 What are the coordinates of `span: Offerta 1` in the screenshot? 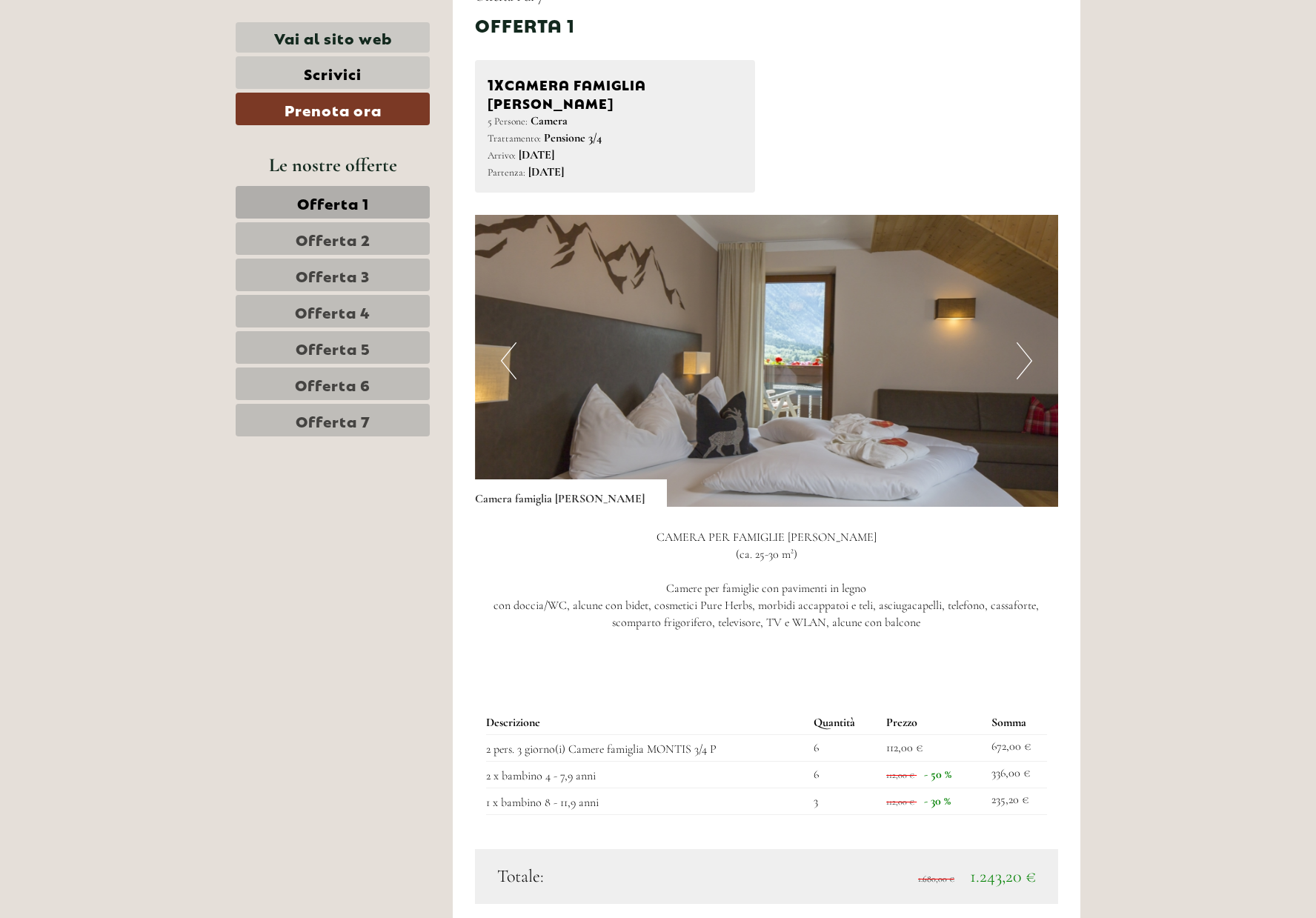 It's located at (333, 202).